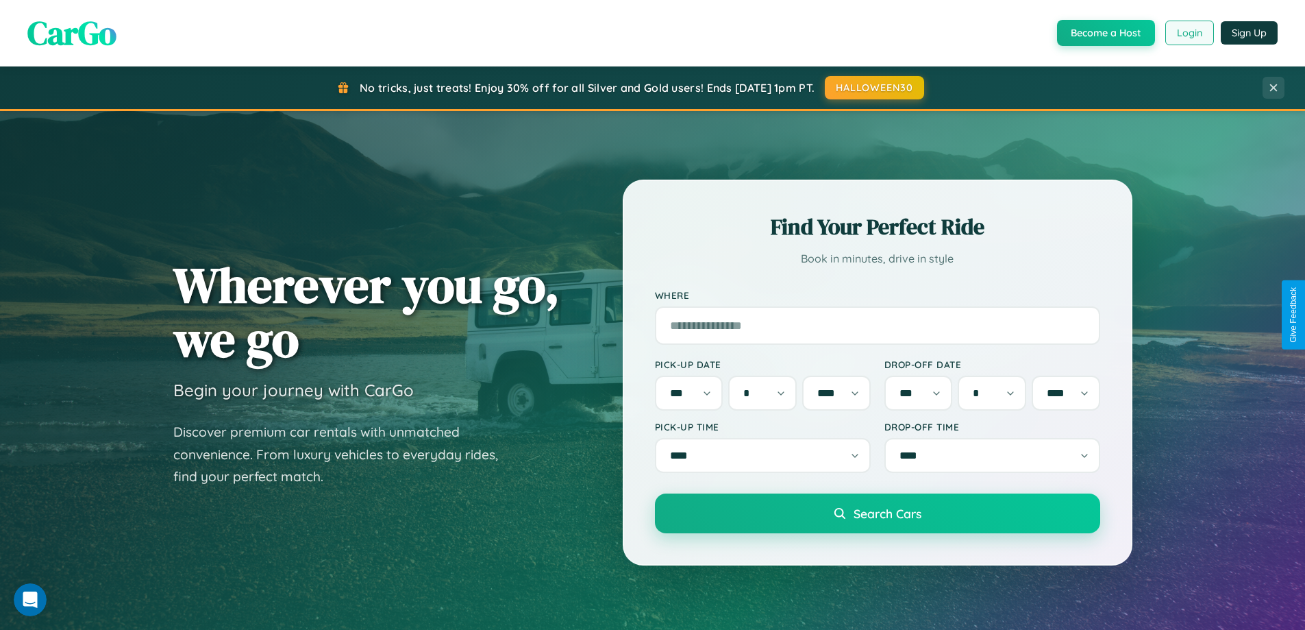 This screenshot has width=1305, height=630. What do you see at coordinates (992, 426) in the screenshot?
I see `label: Drop-off Time` at bounding box center [992, 426].